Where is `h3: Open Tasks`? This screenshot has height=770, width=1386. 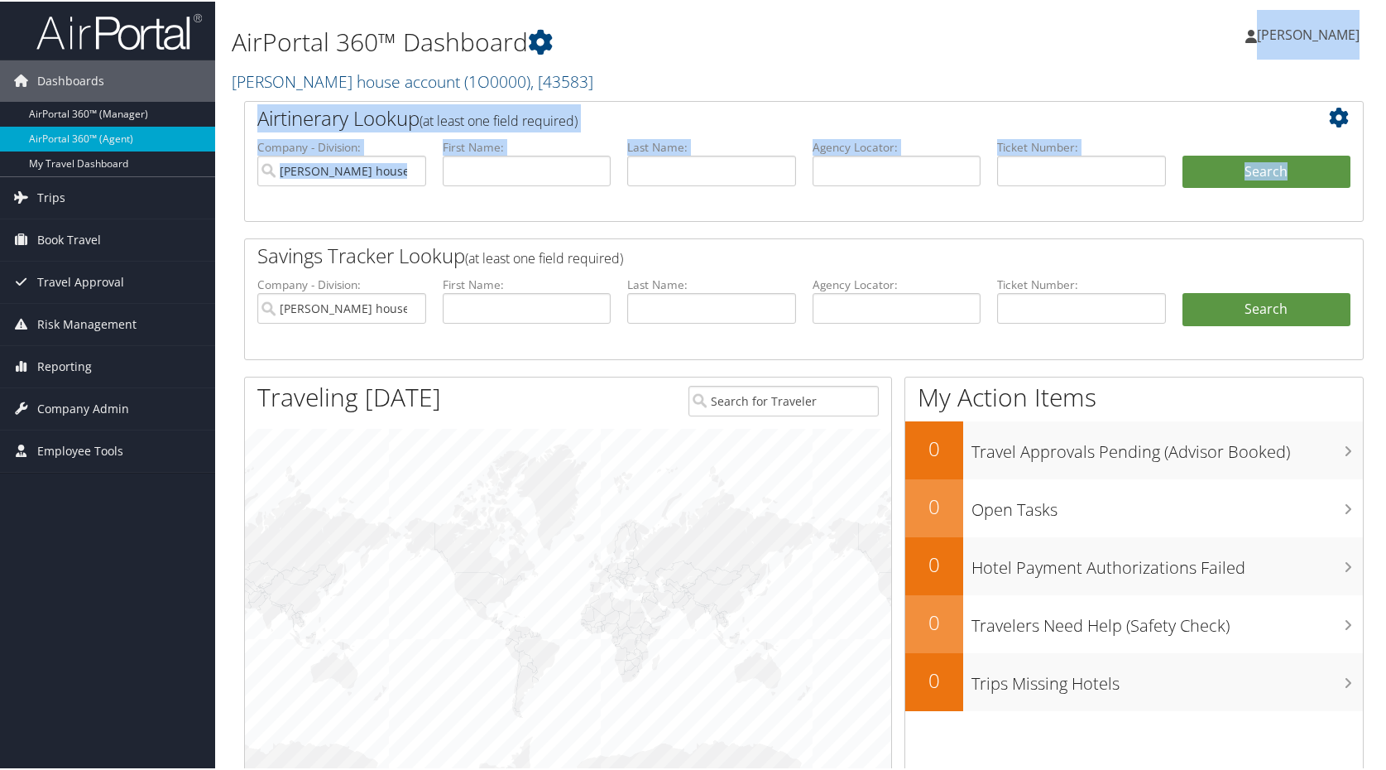 h3: Open Tasks is located at coordinates (1167, 504).